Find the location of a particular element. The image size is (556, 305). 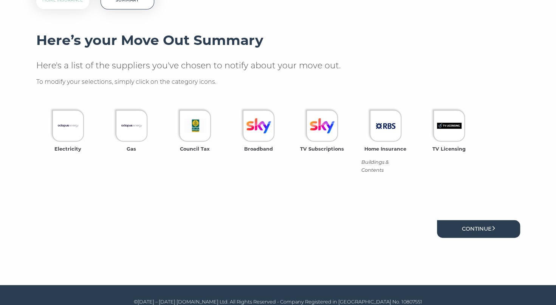

strong: Gas is located at coordinates (131, 149).